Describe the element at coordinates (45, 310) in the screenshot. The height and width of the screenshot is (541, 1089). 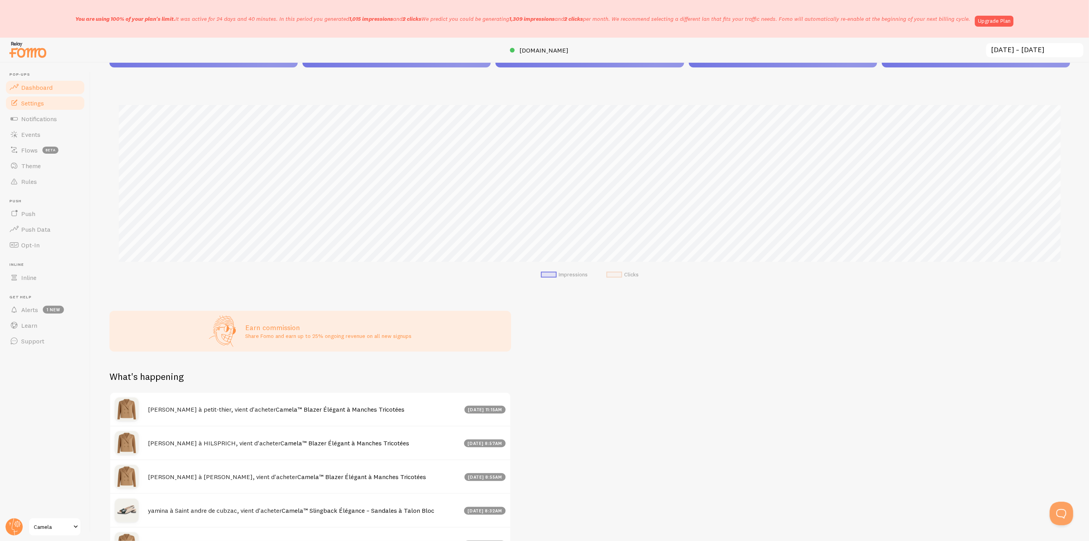
I see `a: Alerts 1 new` at that location.